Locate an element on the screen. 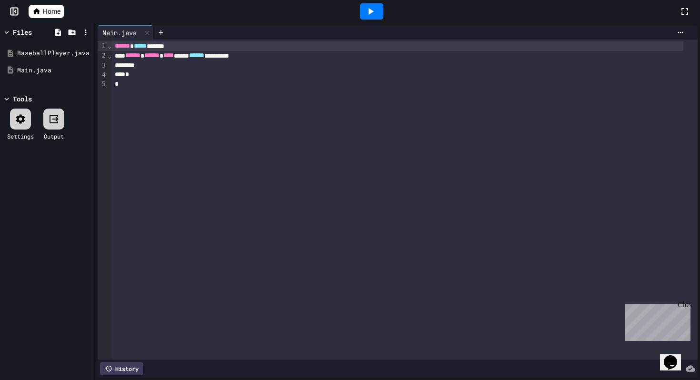 This screenshot has height=380, width=700. div: Output is located at coordinates (54, 136).